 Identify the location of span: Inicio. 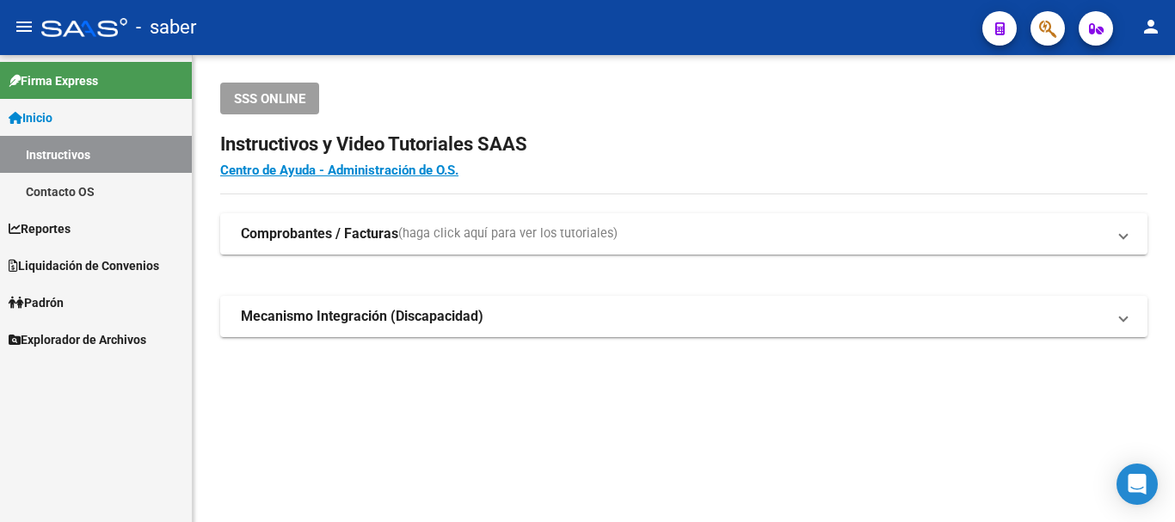
(30, 118).